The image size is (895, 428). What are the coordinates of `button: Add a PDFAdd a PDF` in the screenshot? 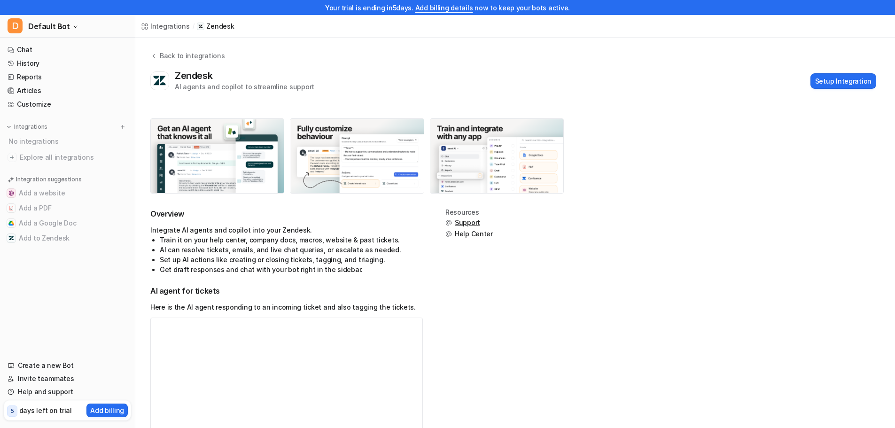 It's located at (67, 208).